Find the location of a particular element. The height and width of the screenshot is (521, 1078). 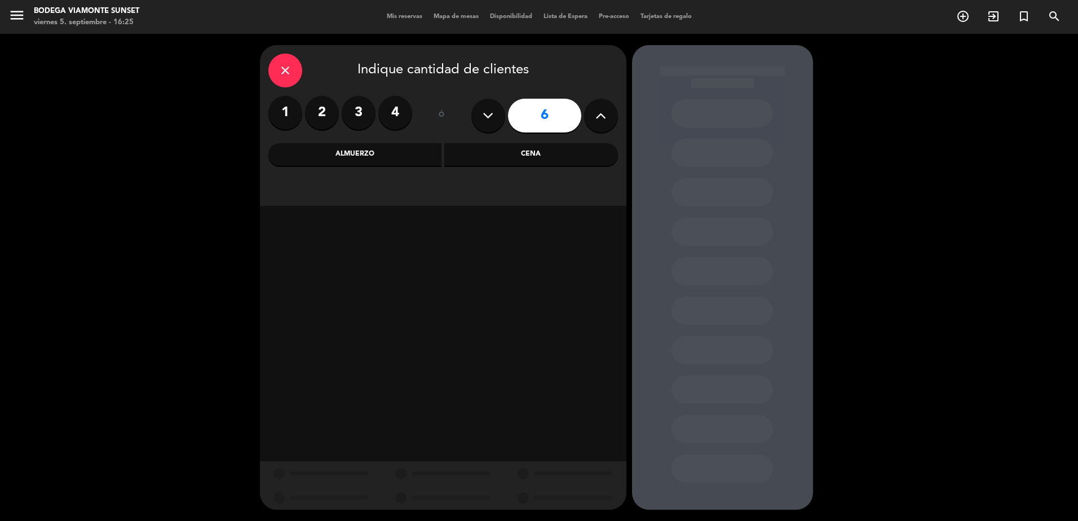

label: 3 is located at coordinates (359, 113).